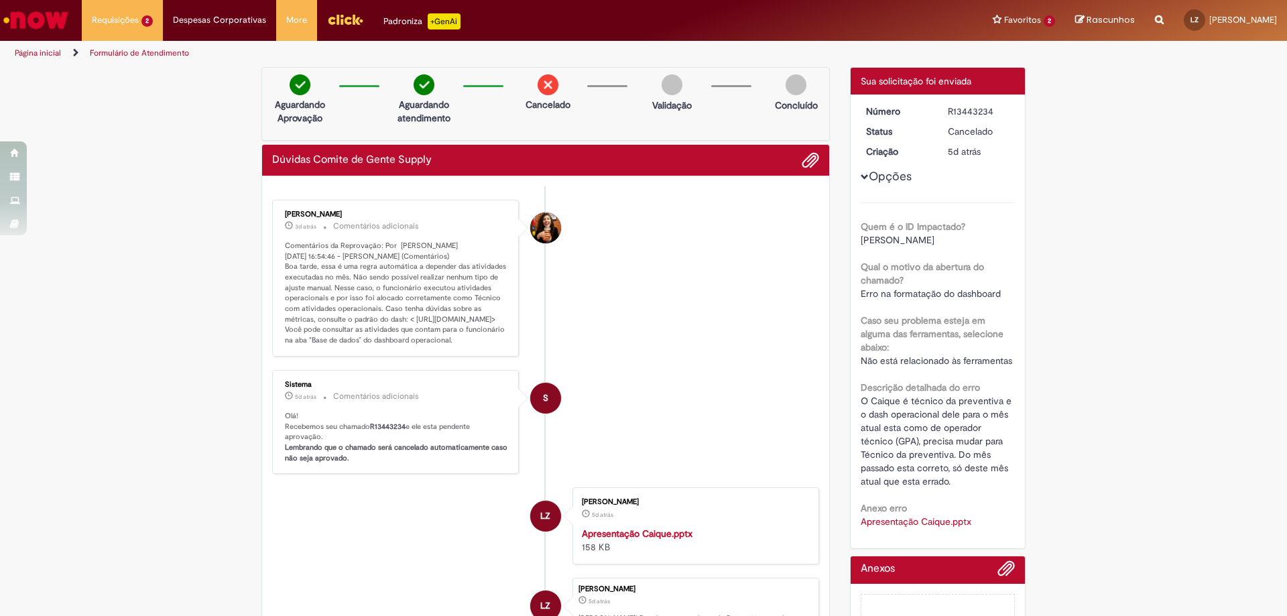 The image size is (1287, 616). What do you see at coordinates (915, 521) in the screenshot?
I see `a: Download de Apresentação Caique.pptx` at bounding box center [915, 521].